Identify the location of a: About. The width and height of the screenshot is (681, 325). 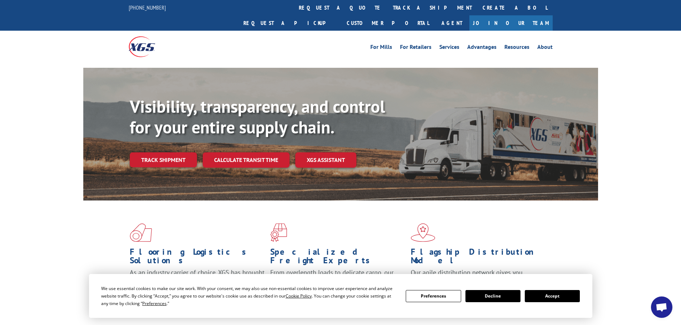
(544, 48).